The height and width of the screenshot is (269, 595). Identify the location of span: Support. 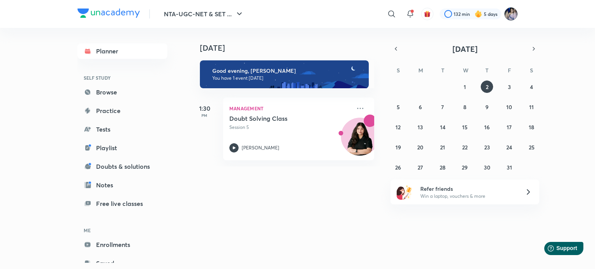
(41, 9).